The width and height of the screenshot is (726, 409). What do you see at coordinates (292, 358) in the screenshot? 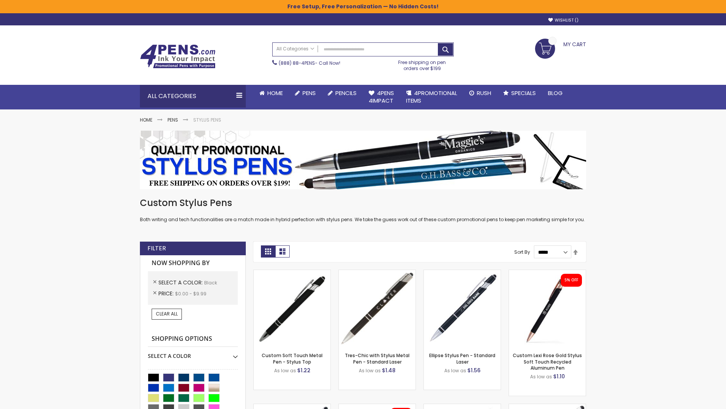
I see `a: Custom Soft Touch Metal Pen - Stylus Top` at bounding box center [292, 358].